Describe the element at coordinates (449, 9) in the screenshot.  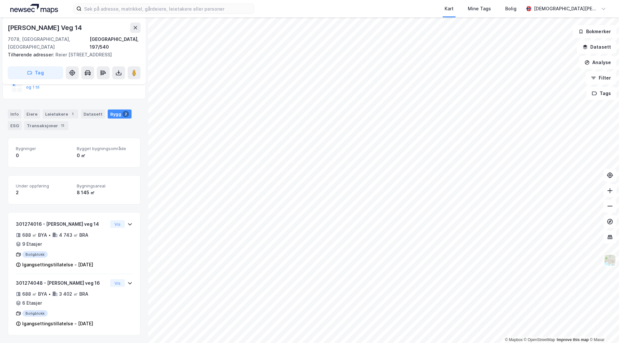
I see `div: Kart` at that location.